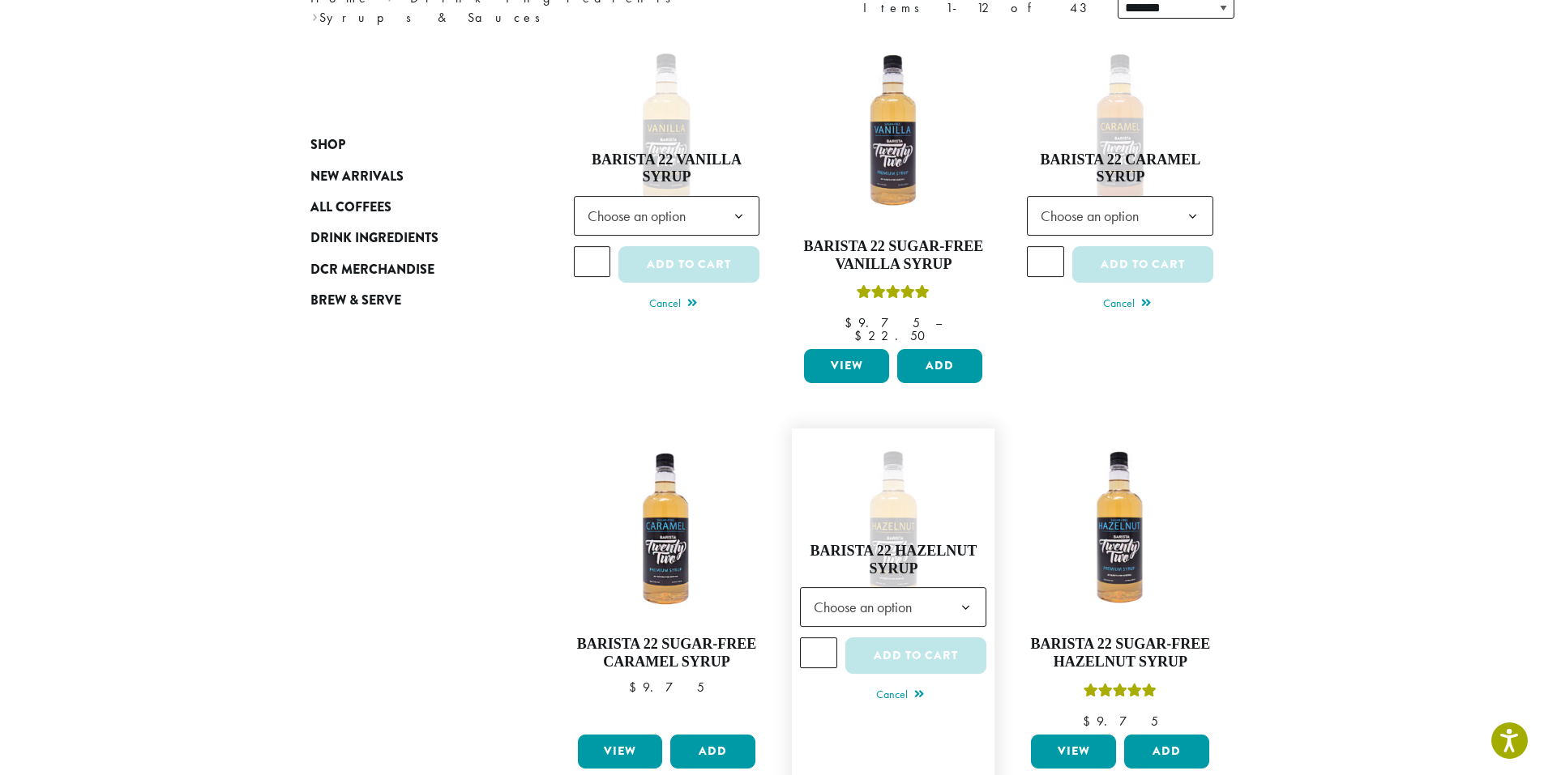 Image resolution: width=1544 pixels, height=775 pixels. Describe the element at coordinates (408, 270) in the screenshot. I see `a: DCR Merchandise` at that location.